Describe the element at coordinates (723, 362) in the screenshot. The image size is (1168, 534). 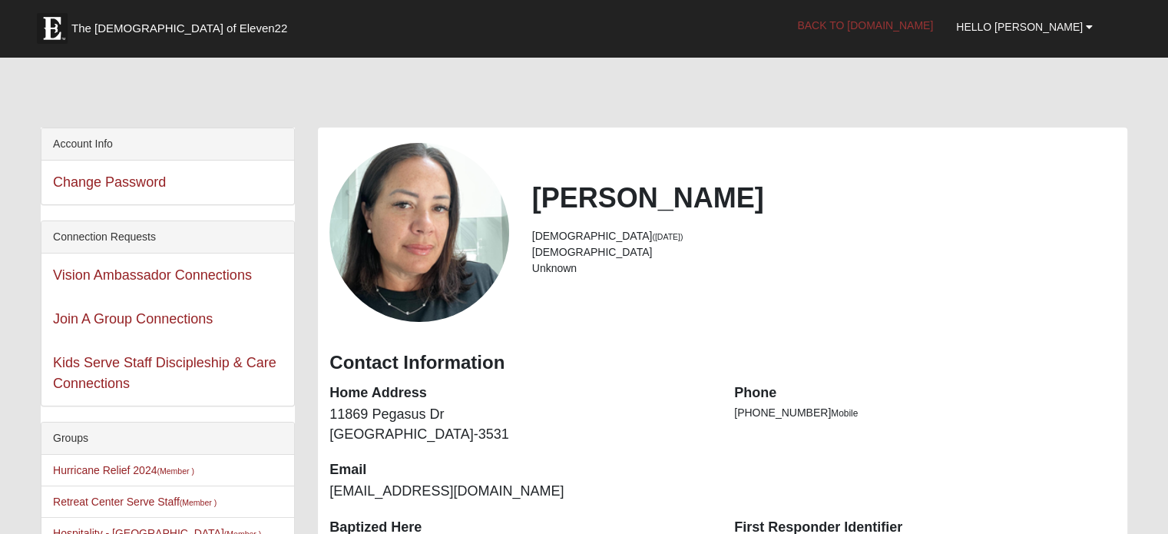
I see `h3: Contact Information` at that location.